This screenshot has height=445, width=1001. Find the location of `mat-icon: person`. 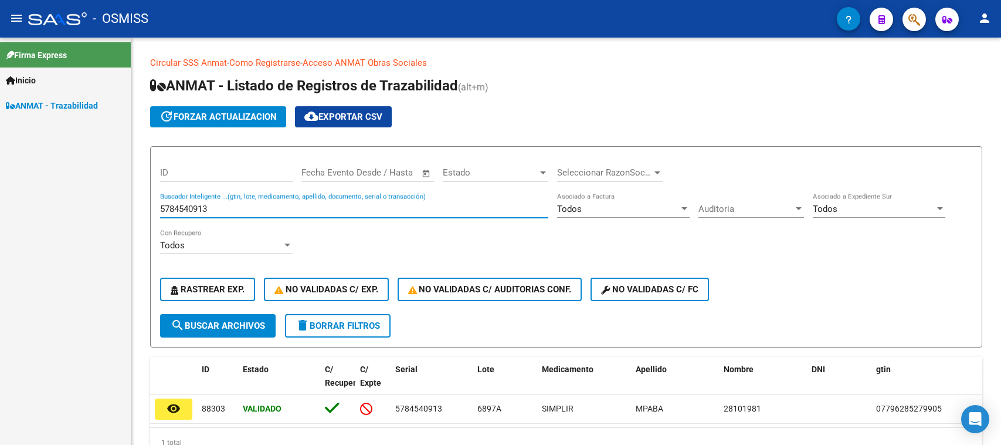

mat-icon: person is located at coordinates (985, 18).